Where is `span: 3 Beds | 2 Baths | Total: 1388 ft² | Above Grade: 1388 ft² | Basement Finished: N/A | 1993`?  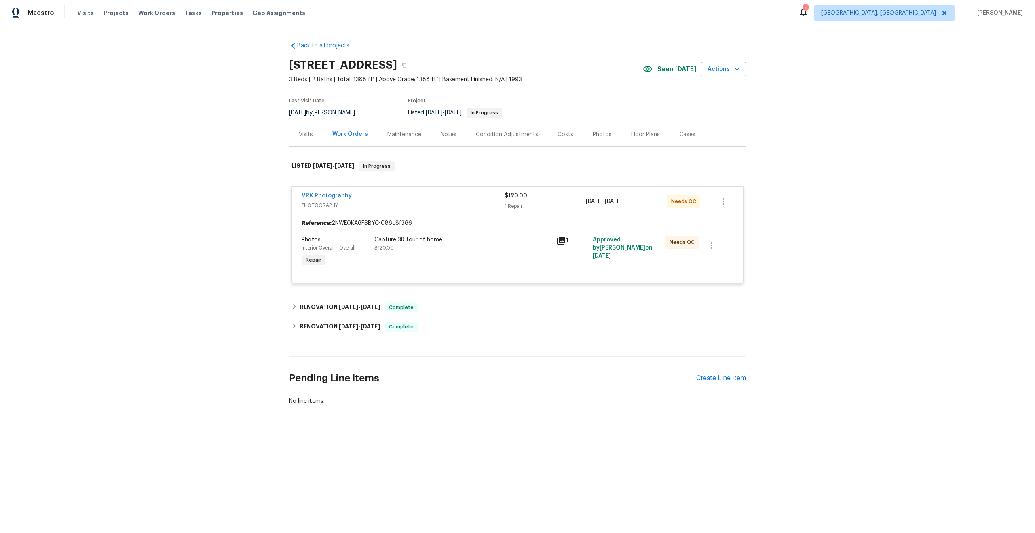
span: 3 Beds | 2 Baths | Total: 1388 ft² | Above Grade: 1388 ft² | Basement Finished: N/A | 1993 is located at coordinates (466, 80).